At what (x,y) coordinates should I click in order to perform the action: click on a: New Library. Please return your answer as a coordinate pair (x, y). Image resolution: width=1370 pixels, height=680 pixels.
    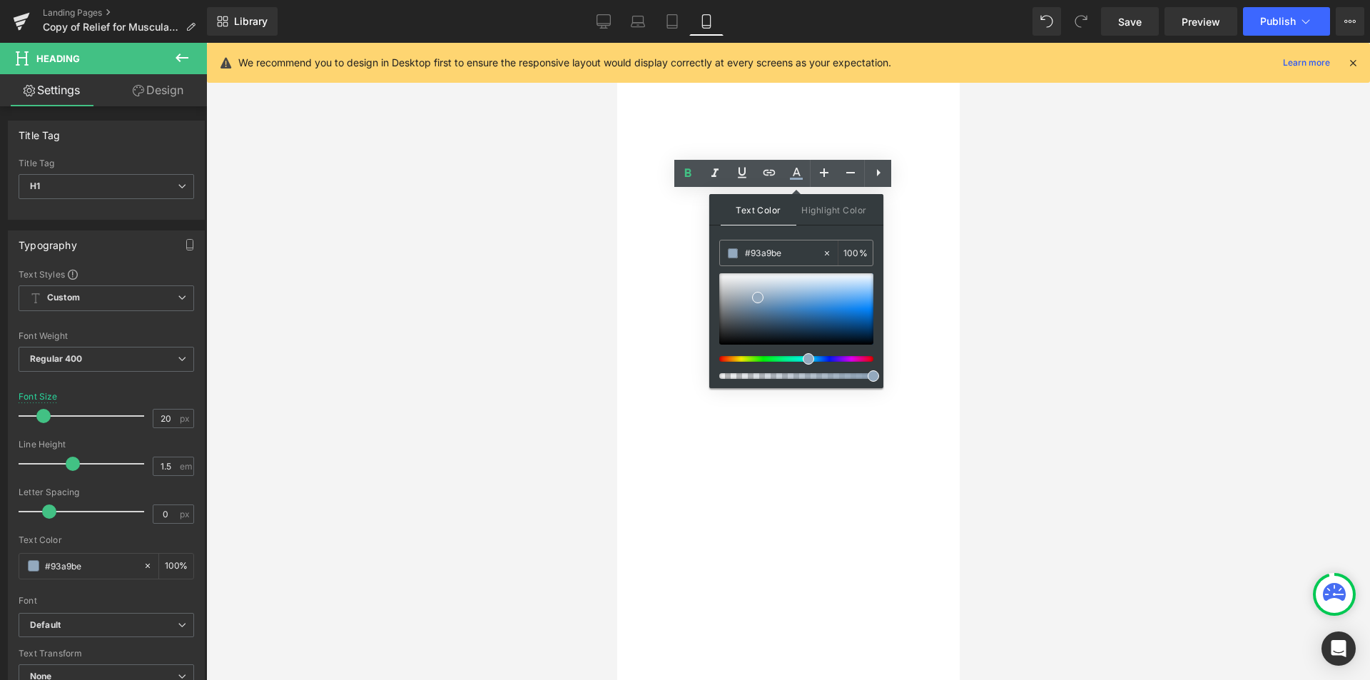
    Looking at the image, I should click on (242, 21).